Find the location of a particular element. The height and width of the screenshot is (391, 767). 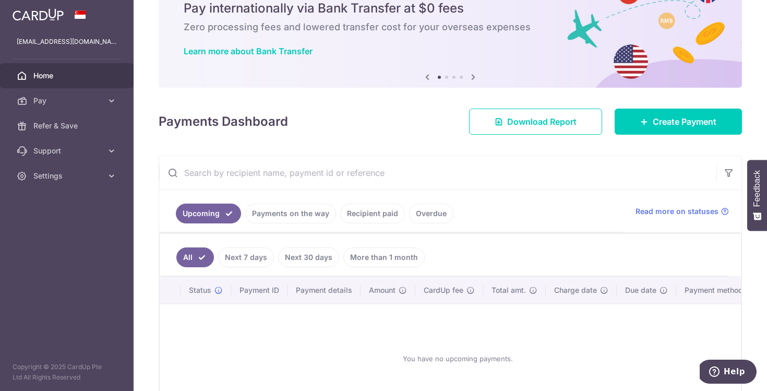

a: All is located at coordinates (195, 257).